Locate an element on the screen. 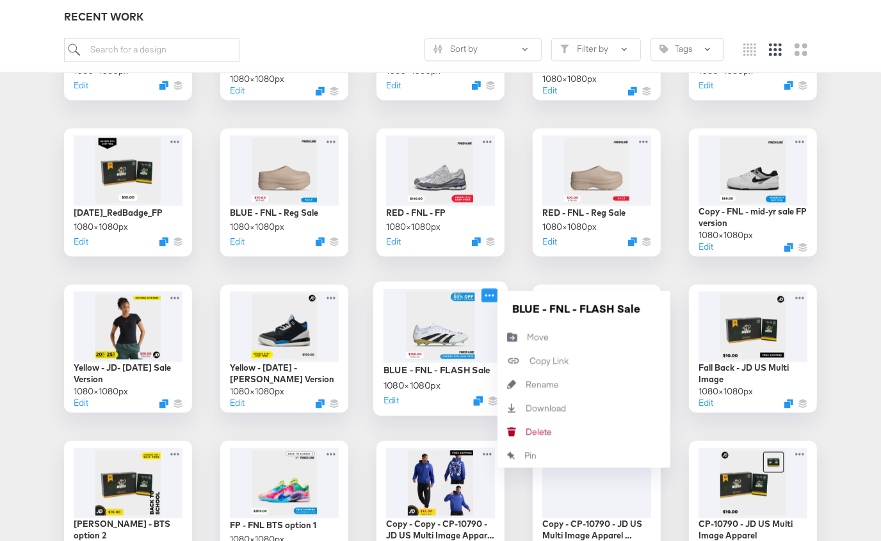  div: Copy - FNL - mid-yr sale FP version1080×1080pxEditDuplicate is located at coordinates (753, 193).